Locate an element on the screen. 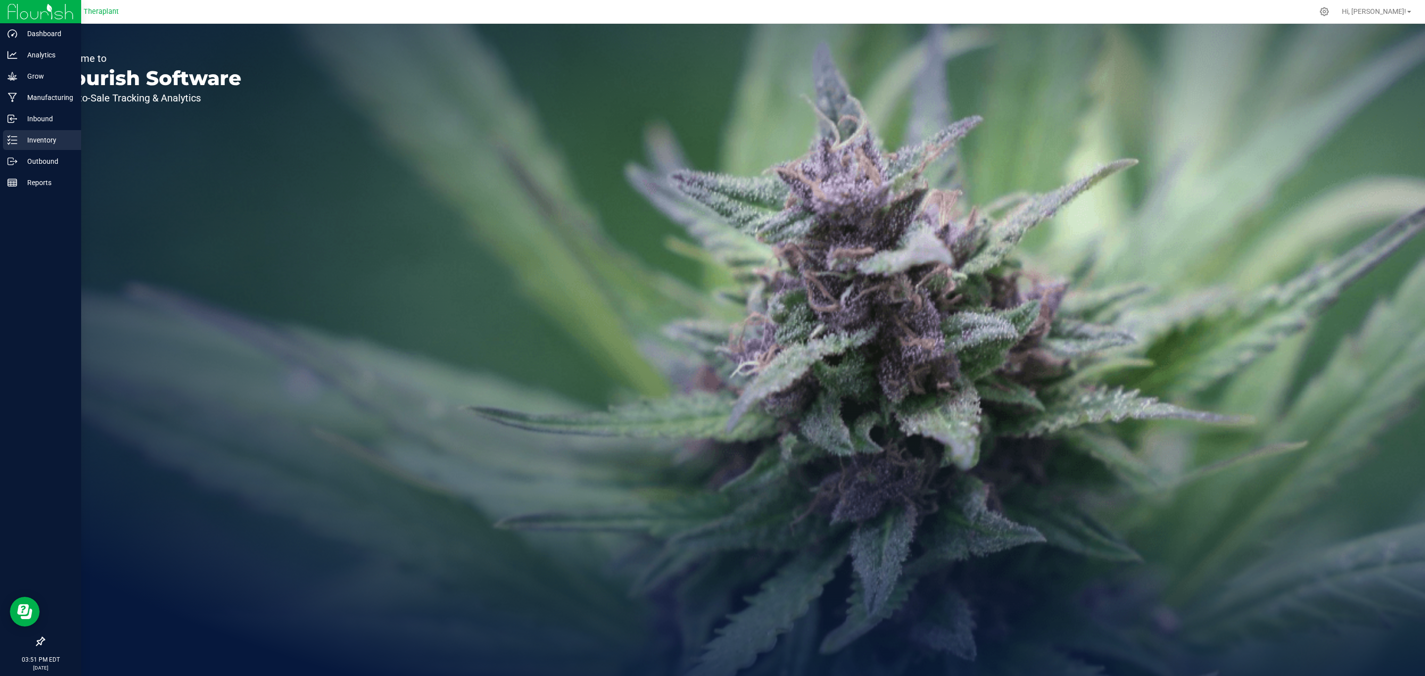 This screenshot has height=676, width=1425. p: 03:51 PM EDT is located at coordinates (41, 660).